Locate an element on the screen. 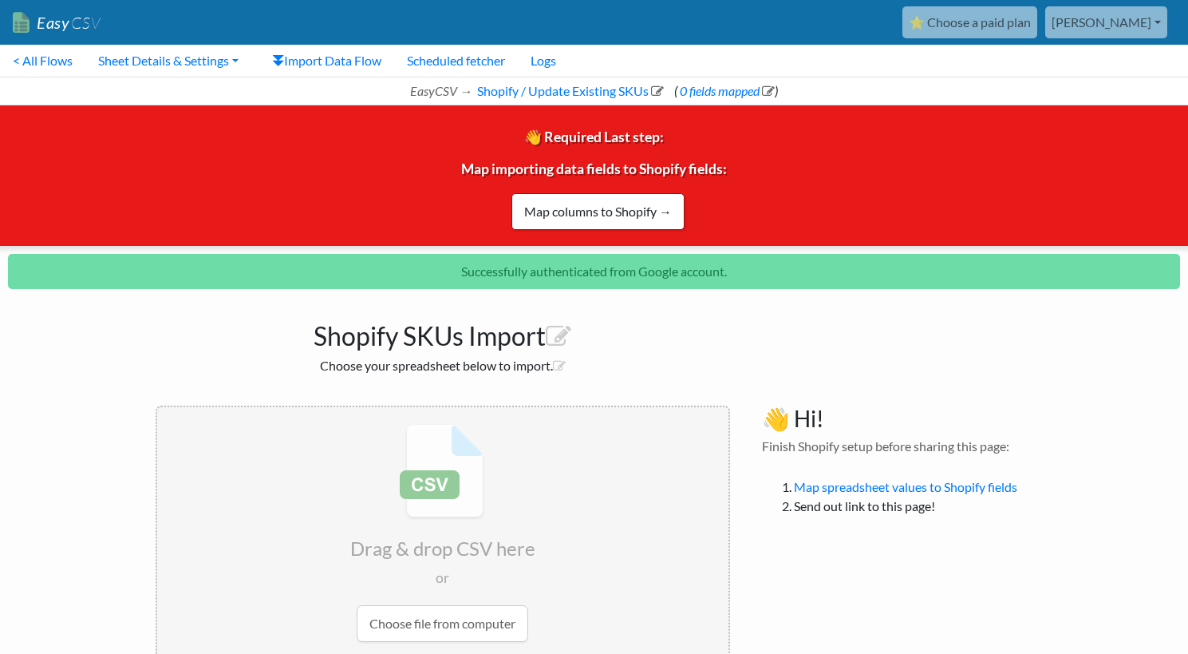  h2: Choose your spreadsheet below to import. is located at coordinates (443, 365).